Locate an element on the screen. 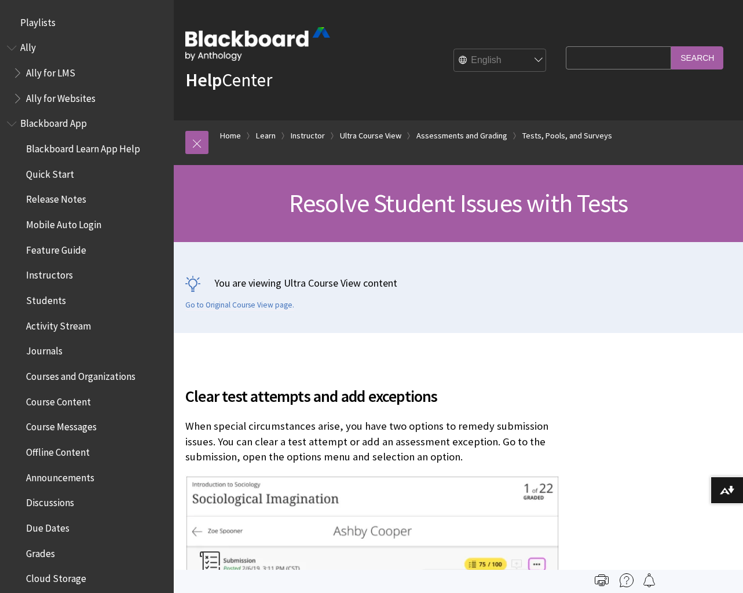 This screenshot has width=743, height=593. span: Courses and Organizations is located at coordinates (81, 374).